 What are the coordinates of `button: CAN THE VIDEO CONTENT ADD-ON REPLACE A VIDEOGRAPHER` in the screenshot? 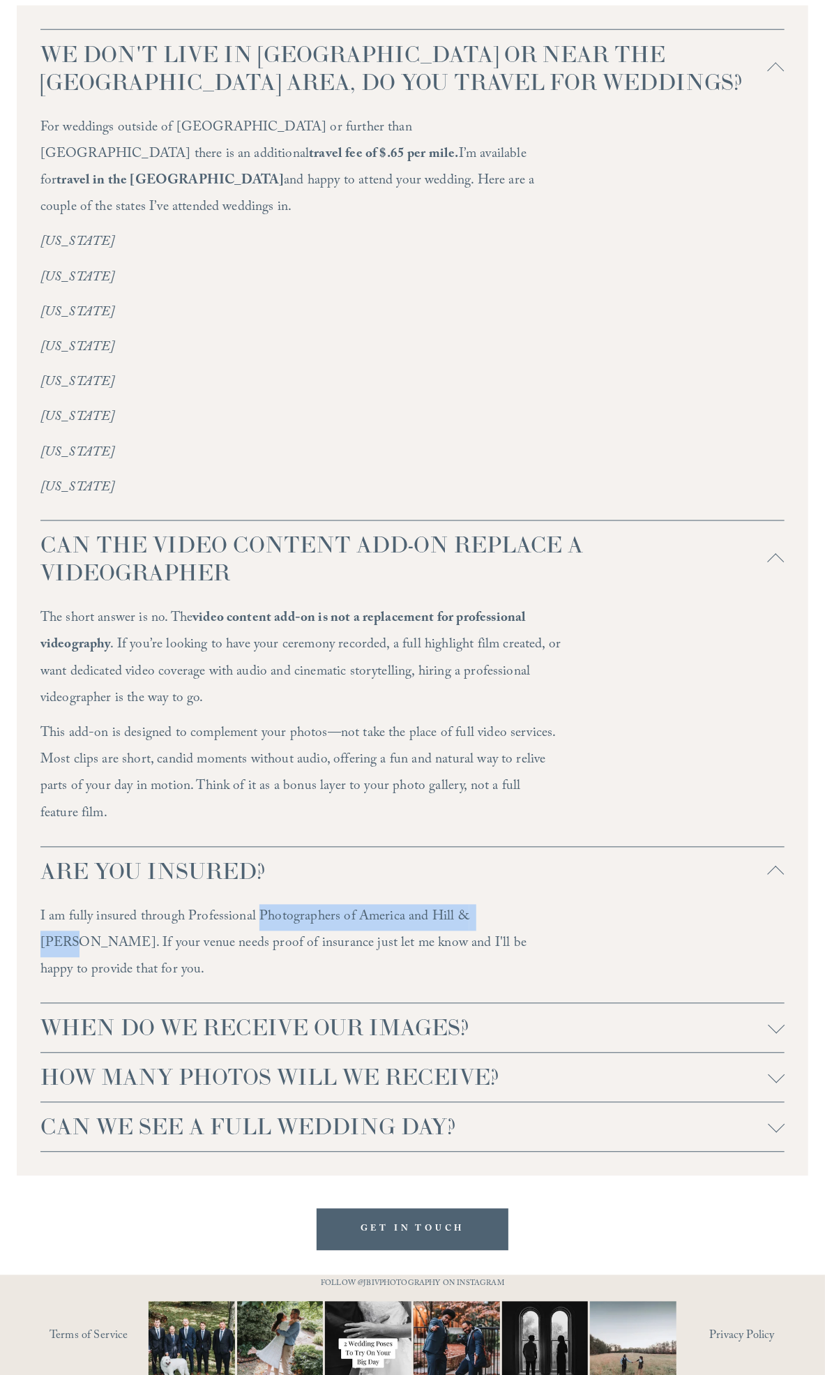 It's located at (413, 559).